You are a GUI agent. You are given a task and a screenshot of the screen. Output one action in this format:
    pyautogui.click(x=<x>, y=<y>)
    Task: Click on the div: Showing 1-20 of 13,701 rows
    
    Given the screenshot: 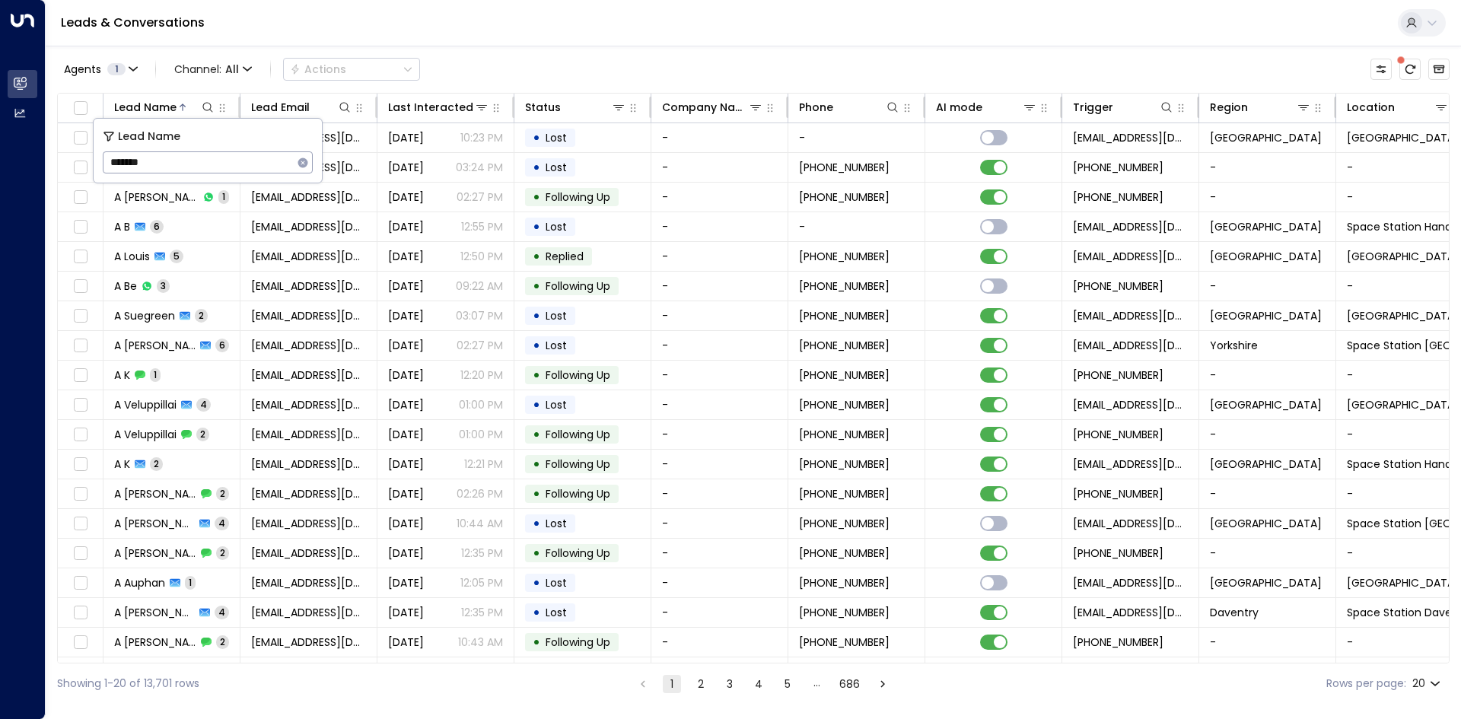 What is the action you would take?
    pyautogui.click(x=128, y=683)
    